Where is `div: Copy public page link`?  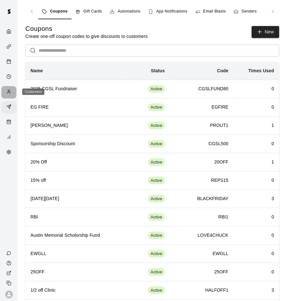
div: Copy public page link is located at coordinates (9, 283).